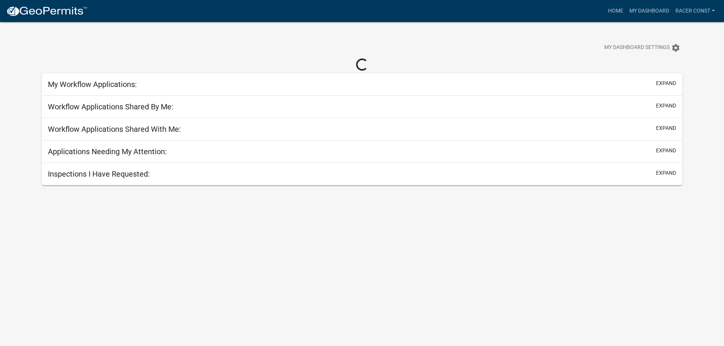  What do you see at coordinates (107, 152) in the screenshot?
I see `h5: Applications Needing My Attention:` at bounding box center [107, 152].